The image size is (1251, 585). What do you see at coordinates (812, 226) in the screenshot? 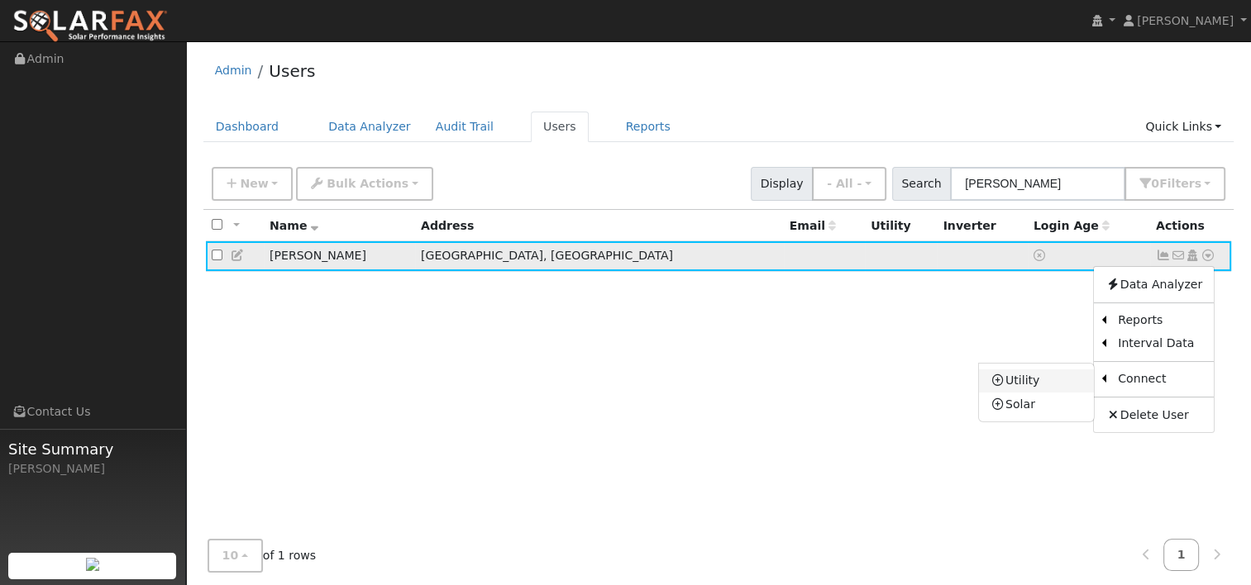
I see `span: Email` at bounding box center [812, 226].